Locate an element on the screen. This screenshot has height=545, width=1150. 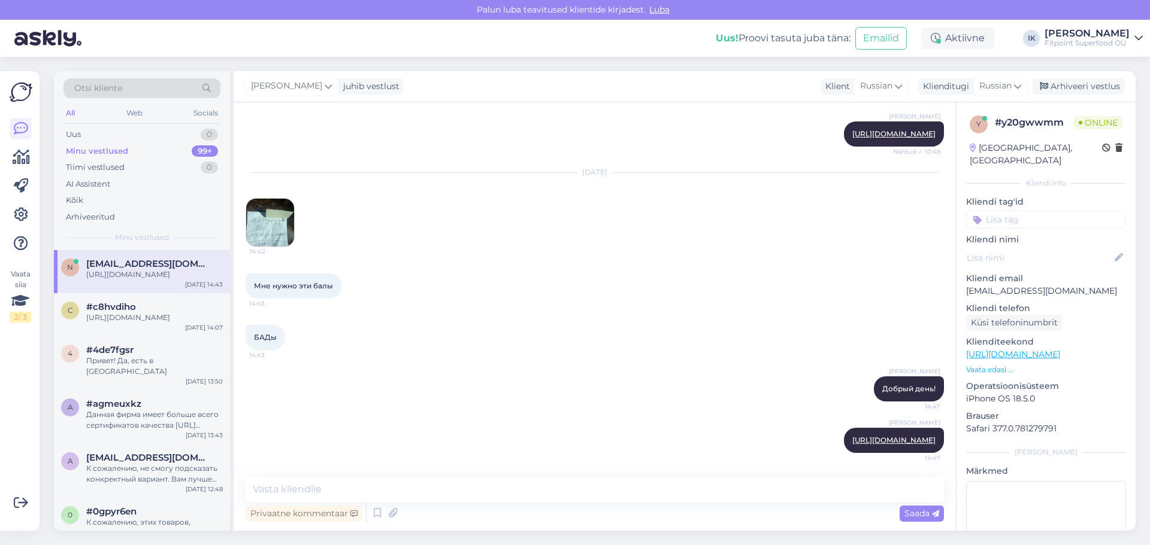
div: Fitpoint Superfood OÜ is located at coordinates (1087, 43).